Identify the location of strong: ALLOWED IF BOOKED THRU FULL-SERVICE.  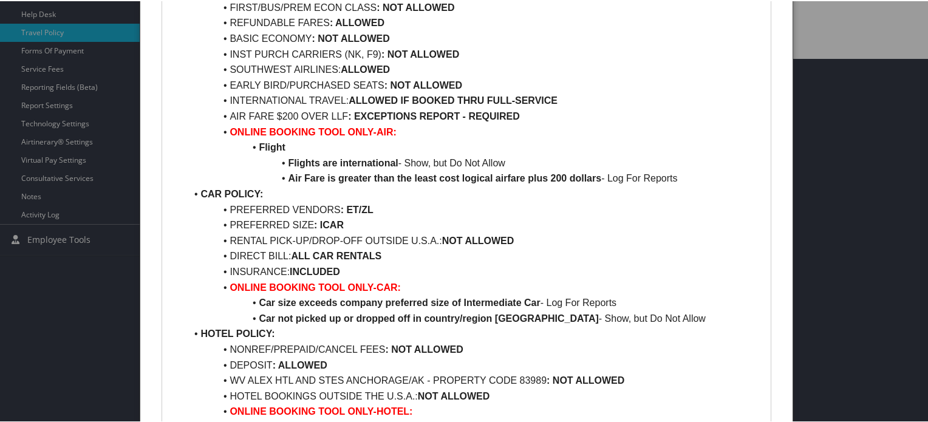
(453, 99).